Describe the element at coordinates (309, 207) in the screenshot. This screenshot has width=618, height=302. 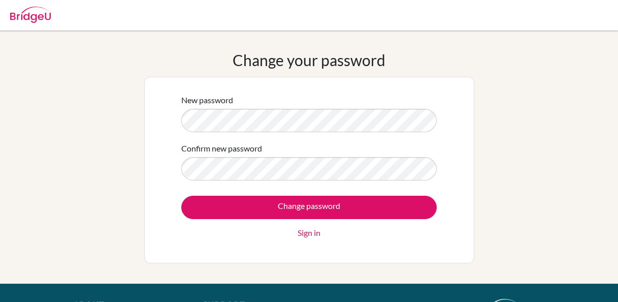
I see `input: Change password` at that location.